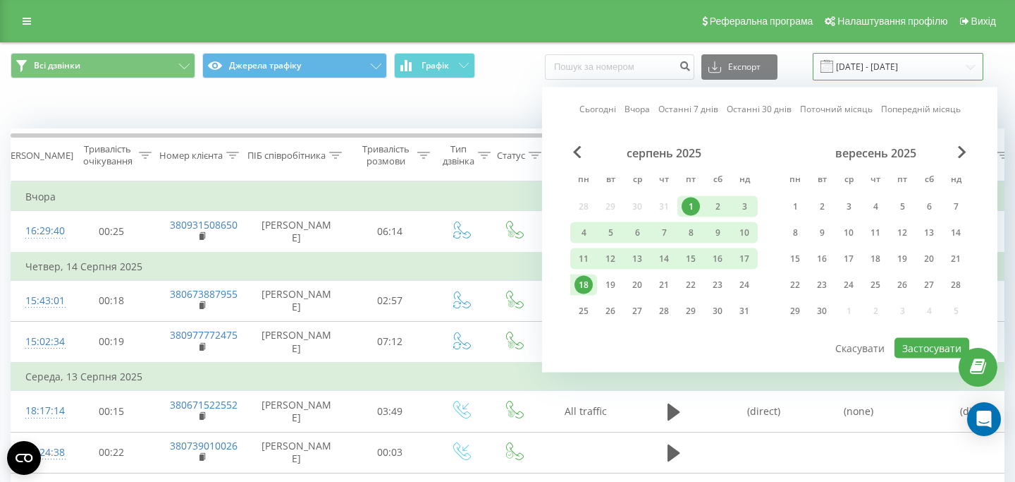 The height and width of the screenshot is (482, 1015). Describe the element at coordinates (740, 67) in the screenshot. I see `button: Експорт` at that location.